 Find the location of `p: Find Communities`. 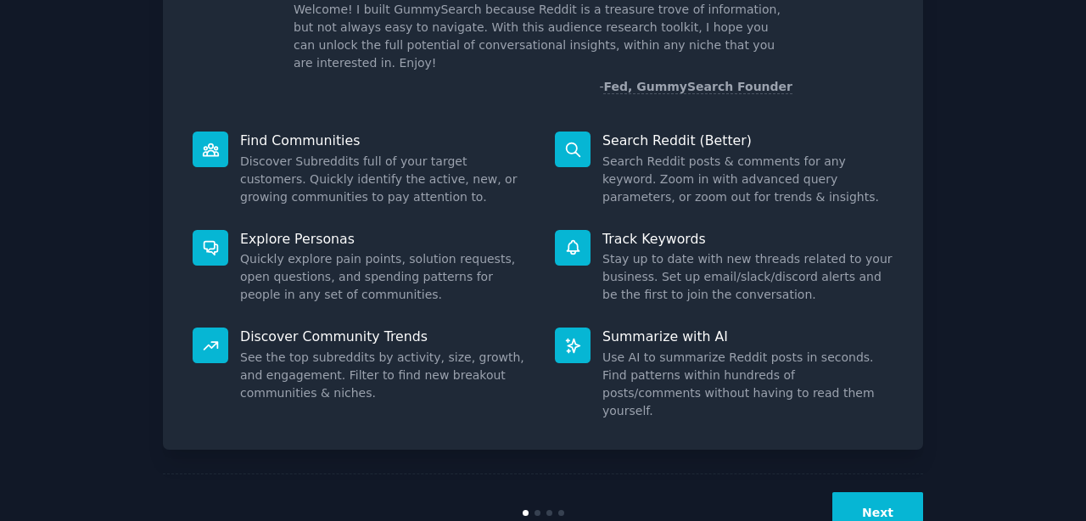

p: Find Communities is located at coordinates (385, 140).